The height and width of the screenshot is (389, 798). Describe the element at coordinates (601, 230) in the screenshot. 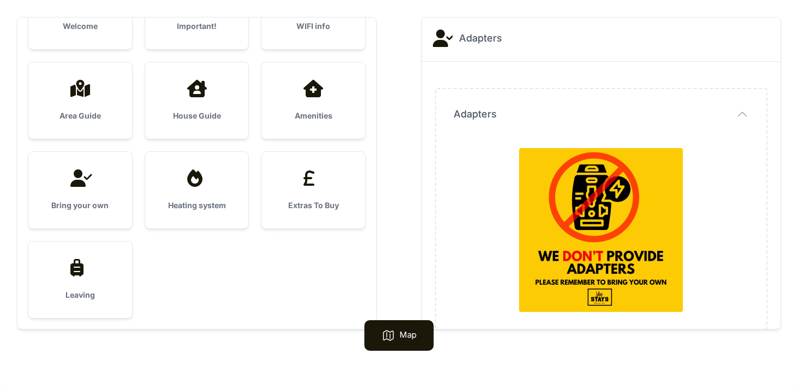

I see `img: 3gypip9yzmolw1ogtr2euc5scczt` at that location.